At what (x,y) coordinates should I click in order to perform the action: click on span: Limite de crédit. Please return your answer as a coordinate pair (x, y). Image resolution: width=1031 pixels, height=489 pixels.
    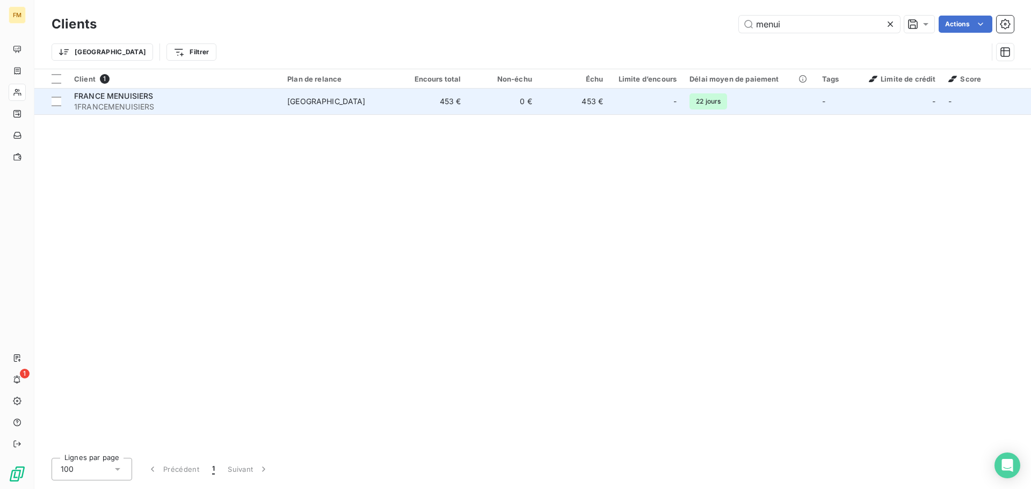
    Looking at the image, I should click on (902, 79).